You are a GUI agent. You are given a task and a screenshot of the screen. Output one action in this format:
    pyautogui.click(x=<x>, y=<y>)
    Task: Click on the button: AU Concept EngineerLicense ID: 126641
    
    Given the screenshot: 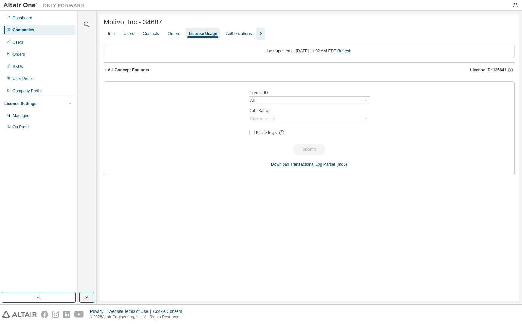 What is the action you would take?
    pyautogui.click(x=309, y=70)
    